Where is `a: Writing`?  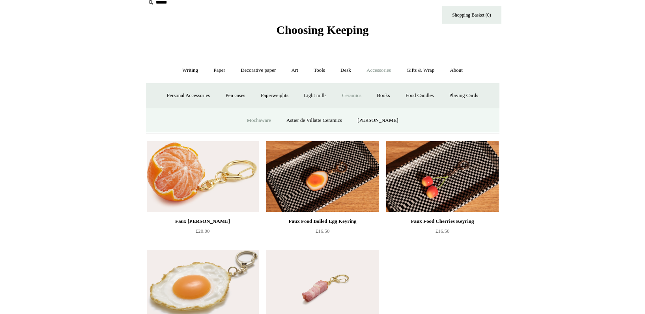 a: Writing is located at coordinates (190, 70).